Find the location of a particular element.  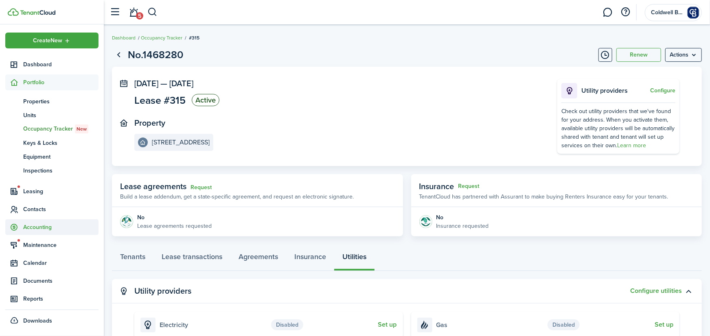

button: Configure is located at coordinates (663, 91).